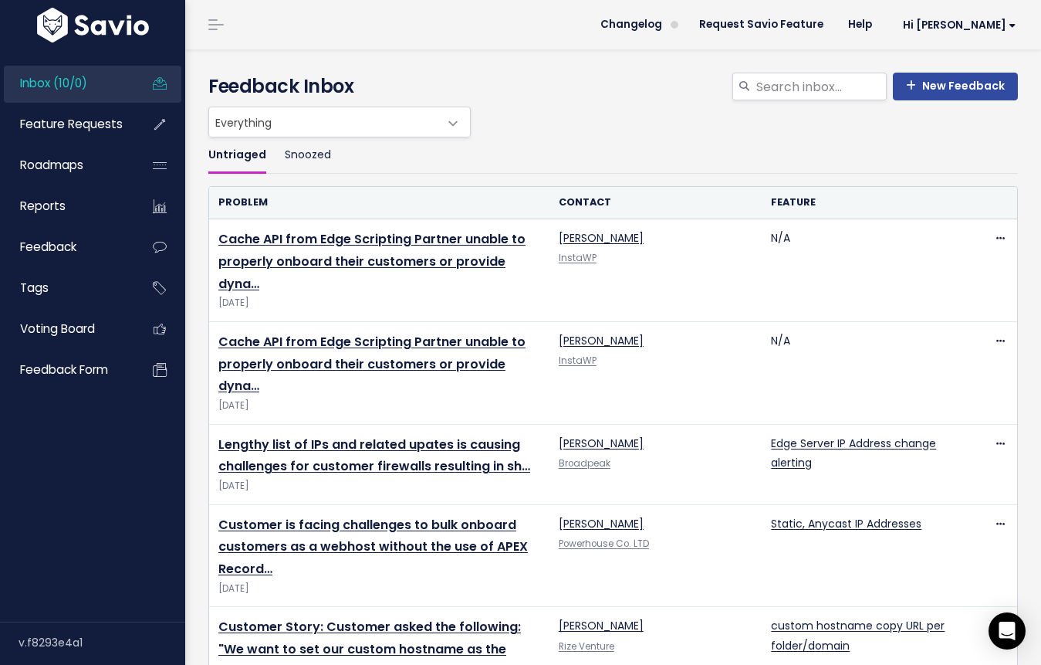  Describe the element at coordinates (66, 83) in the screenshot. I see `a: Inbox (10/0)` at that location.